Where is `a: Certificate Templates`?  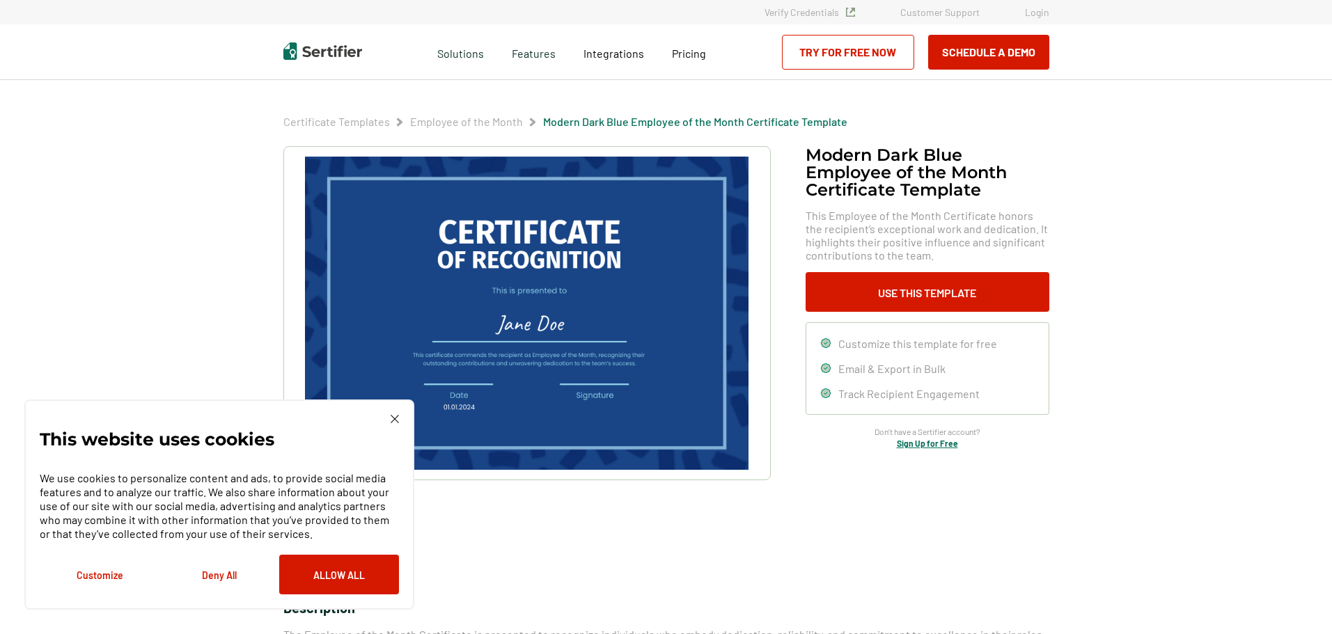
a: Certificate Templates is located at coordinates (336, 121).